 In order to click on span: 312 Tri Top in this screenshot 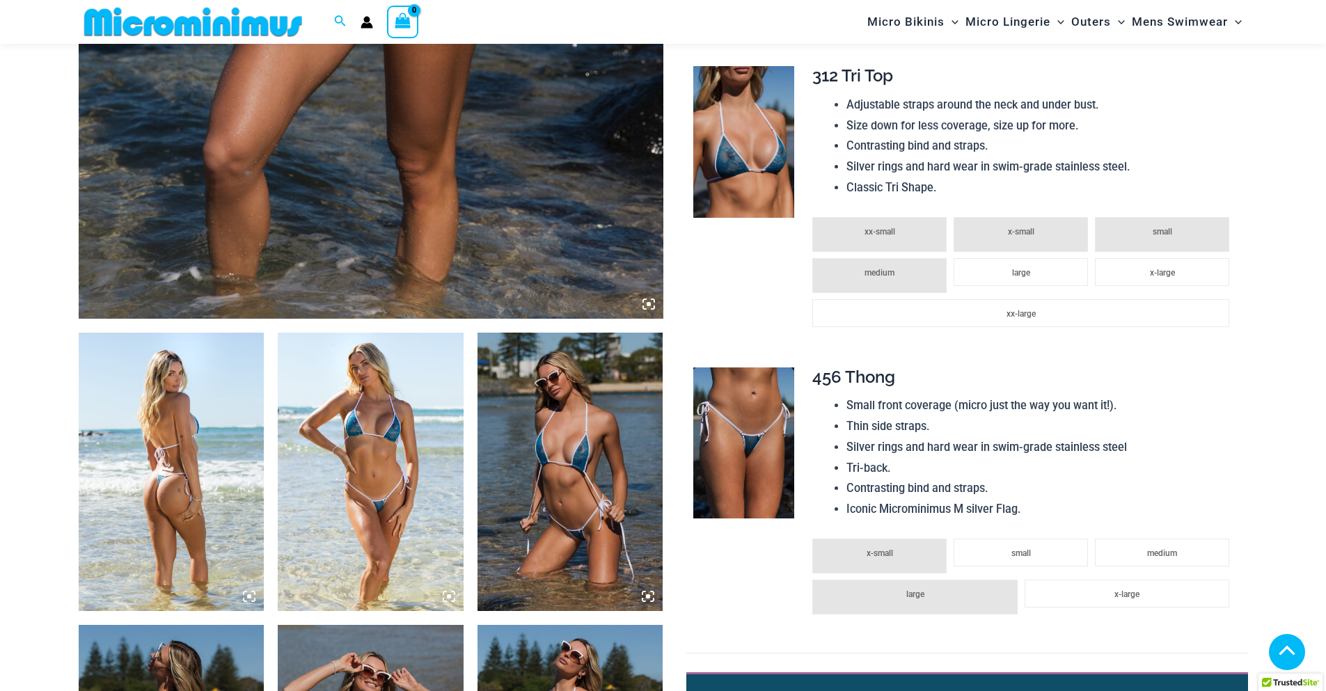, I will do `click(853, 75)`.